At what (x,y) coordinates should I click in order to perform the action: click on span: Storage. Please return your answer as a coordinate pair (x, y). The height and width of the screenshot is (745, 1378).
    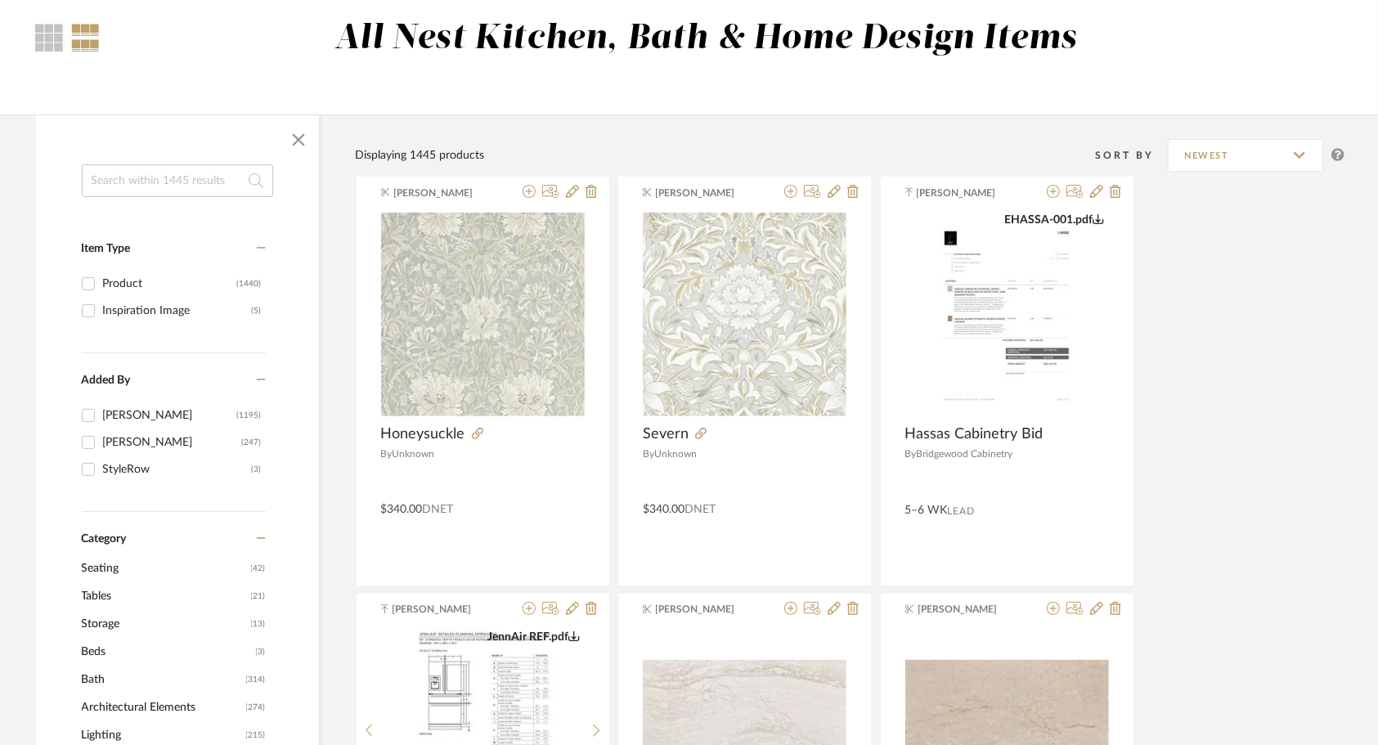
    Looking at the image, I should click on (164, 624).